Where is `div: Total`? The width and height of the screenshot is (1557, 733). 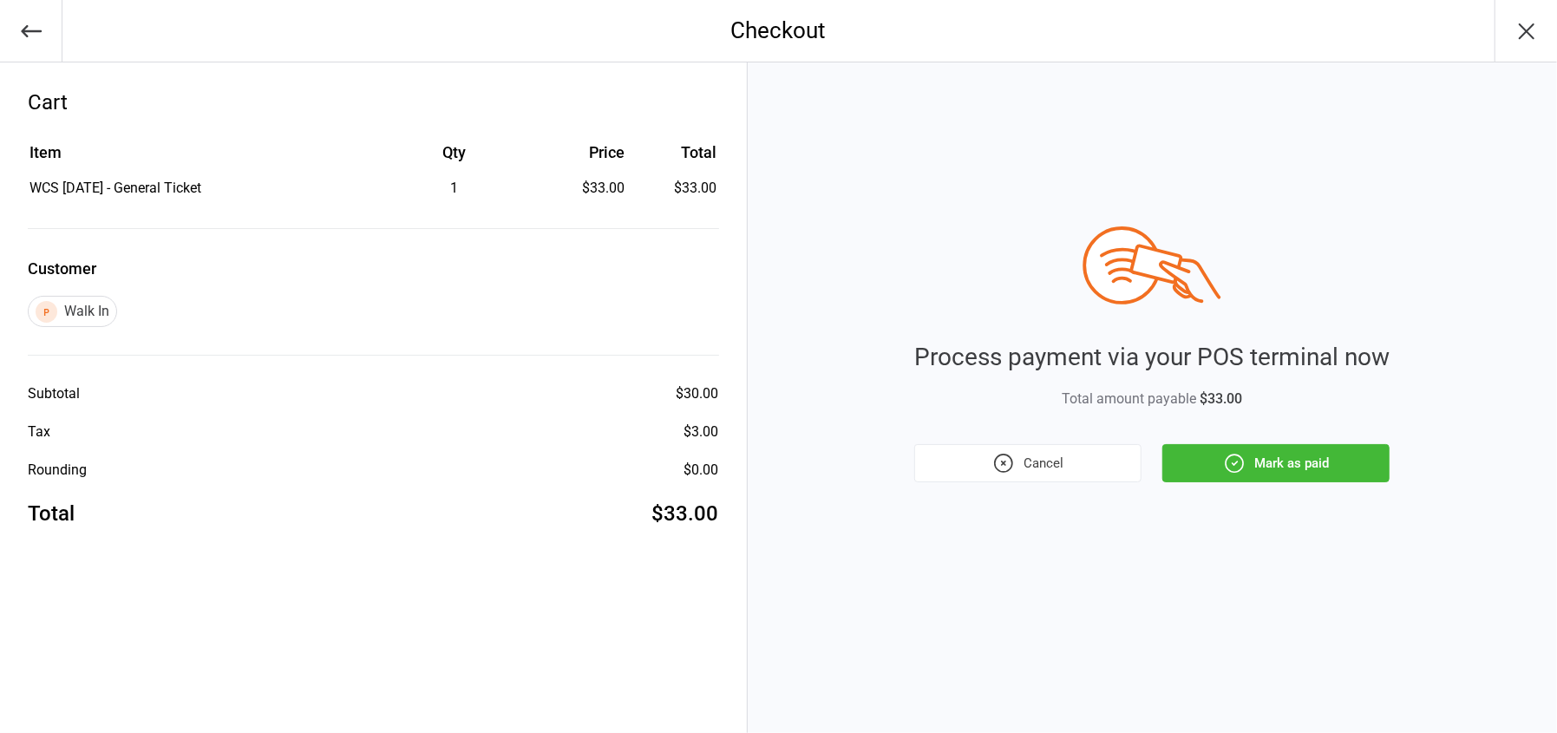 div: Total is located at coordinates (51, 513).